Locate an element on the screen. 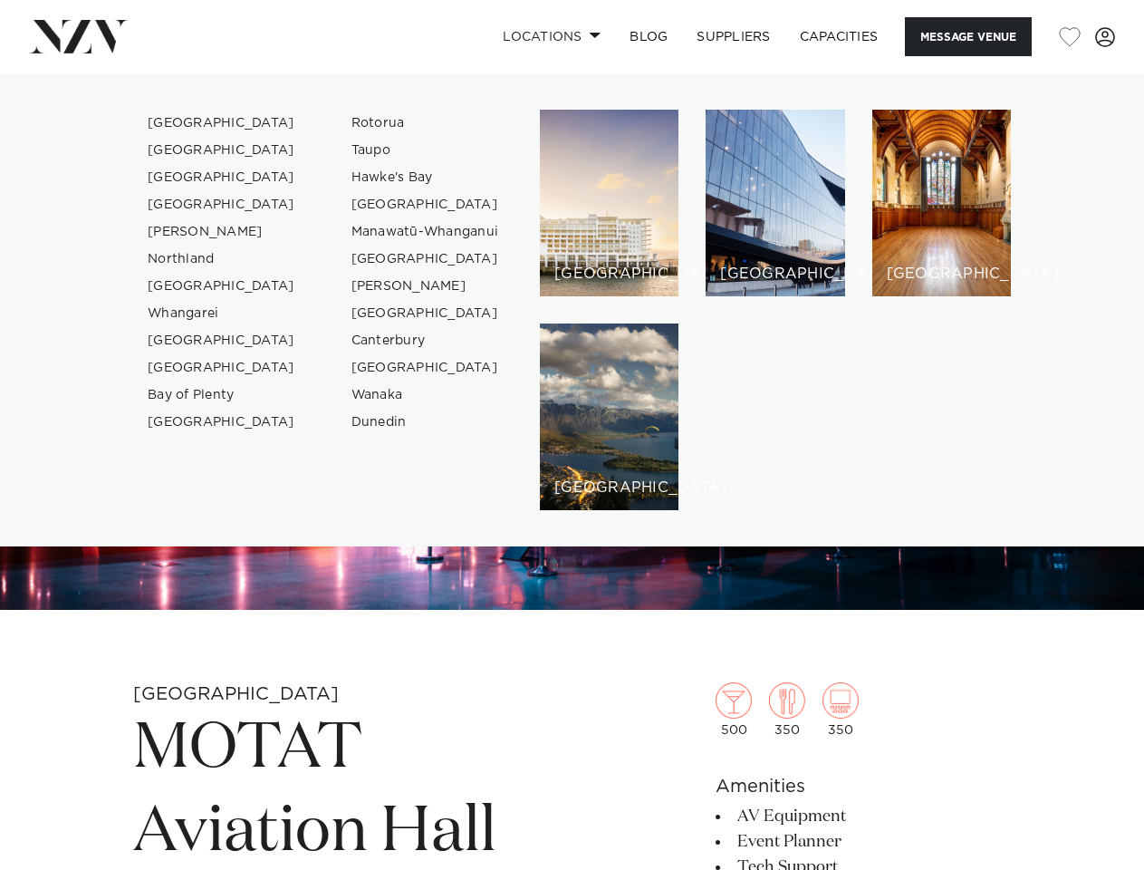 The width and height of the screenshot is (1144, 870). a: Capacities is located at coordinates (839, 36).